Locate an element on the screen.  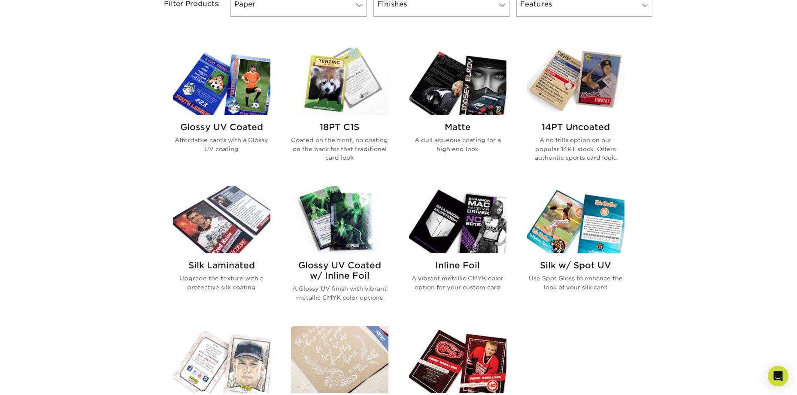
a: Glossy UV Coated w/ Inline Foil Trading Cards Glossy UV Coated w/ Inline Foil A Glossy UV finish ... is located at coordinates (339, 251).